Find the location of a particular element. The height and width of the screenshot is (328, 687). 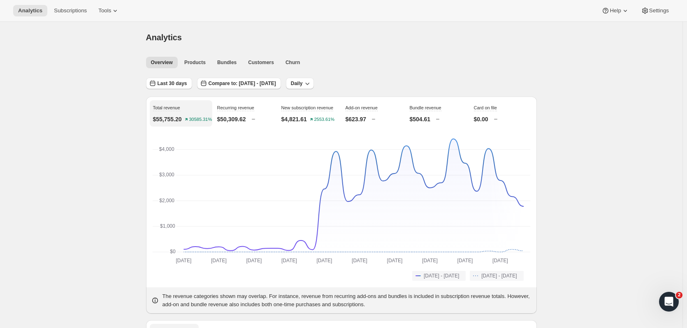

p: The revenue categories shown may overlap. For instance, revenue from recurring add-ons and bundle... is located at coordinates (347, 301).